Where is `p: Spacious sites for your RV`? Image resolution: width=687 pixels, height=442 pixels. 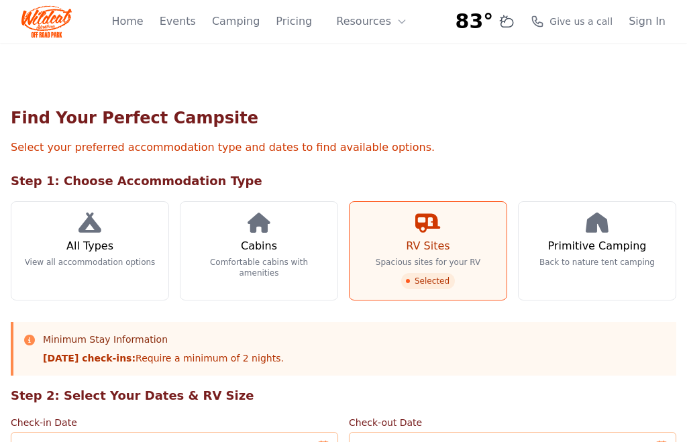
p: Spacious sites for your RV is located at coordinates (428, 263).